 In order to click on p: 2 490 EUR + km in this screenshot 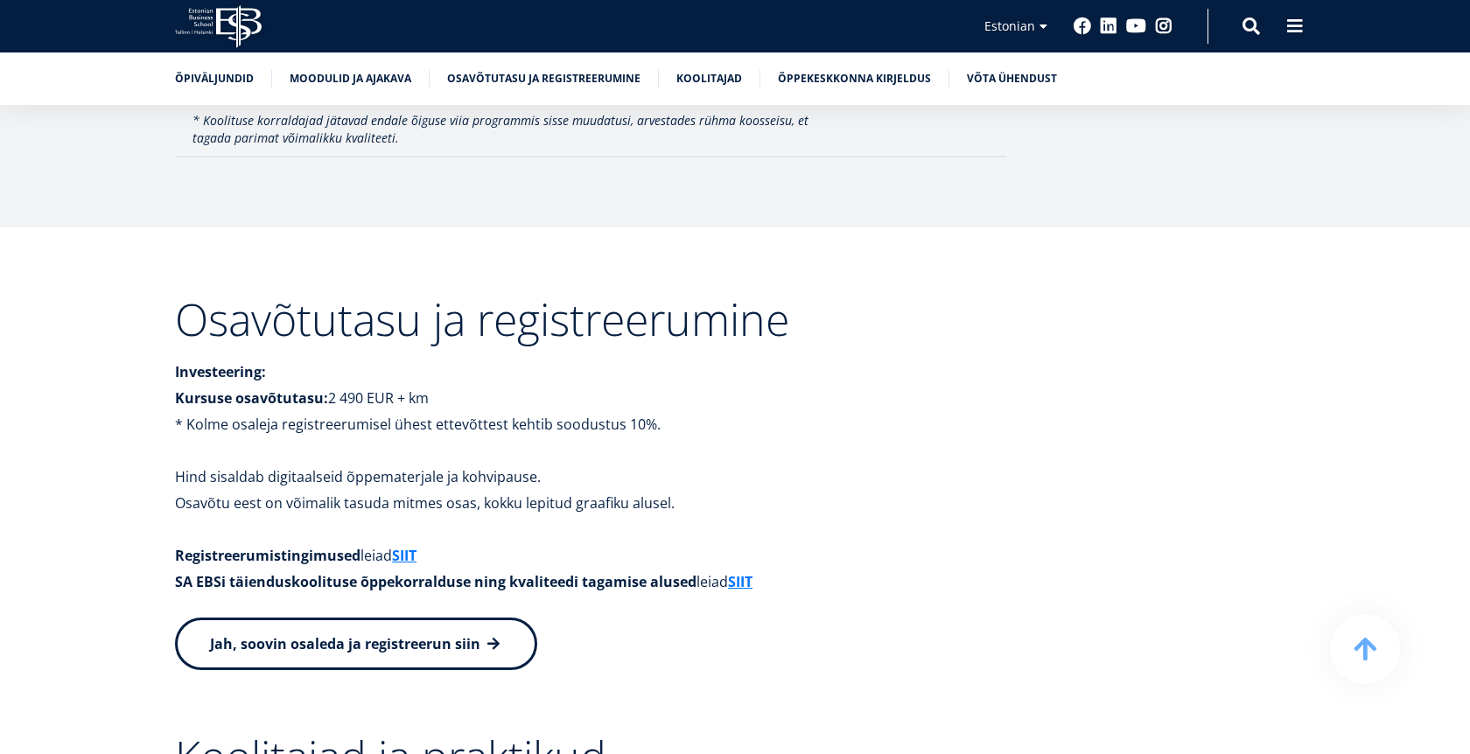, I will do `click(591, 398)`.